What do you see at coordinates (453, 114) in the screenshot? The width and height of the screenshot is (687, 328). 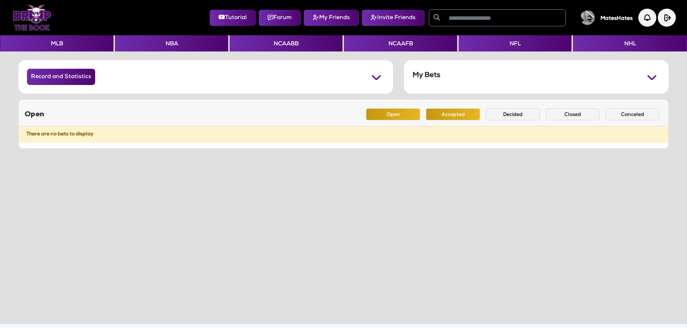 I see `button: Accepted` at bounding box center [453, 114].